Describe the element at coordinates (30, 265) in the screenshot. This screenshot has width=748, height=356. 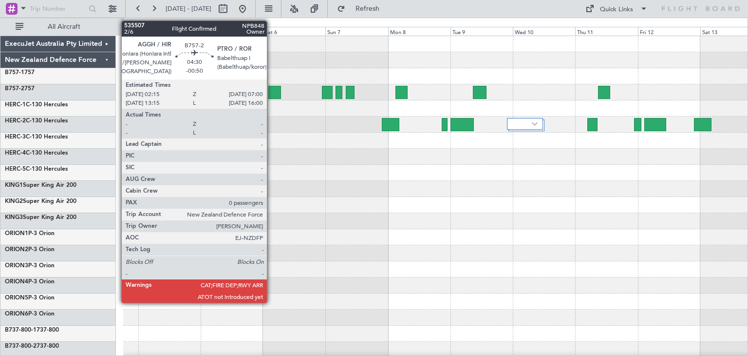
I see `a: ORION3P-3 Orion` at that location.